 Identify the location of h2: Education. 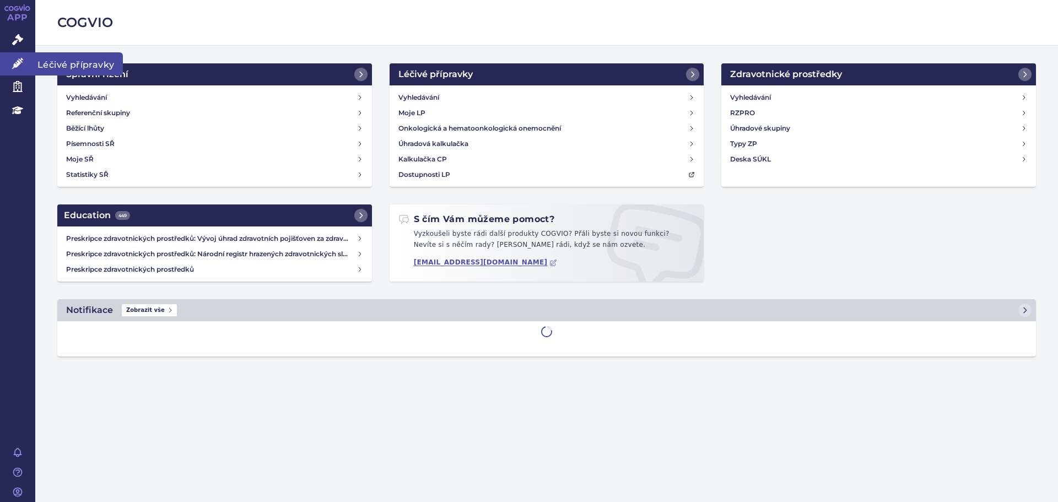
(97, 216).